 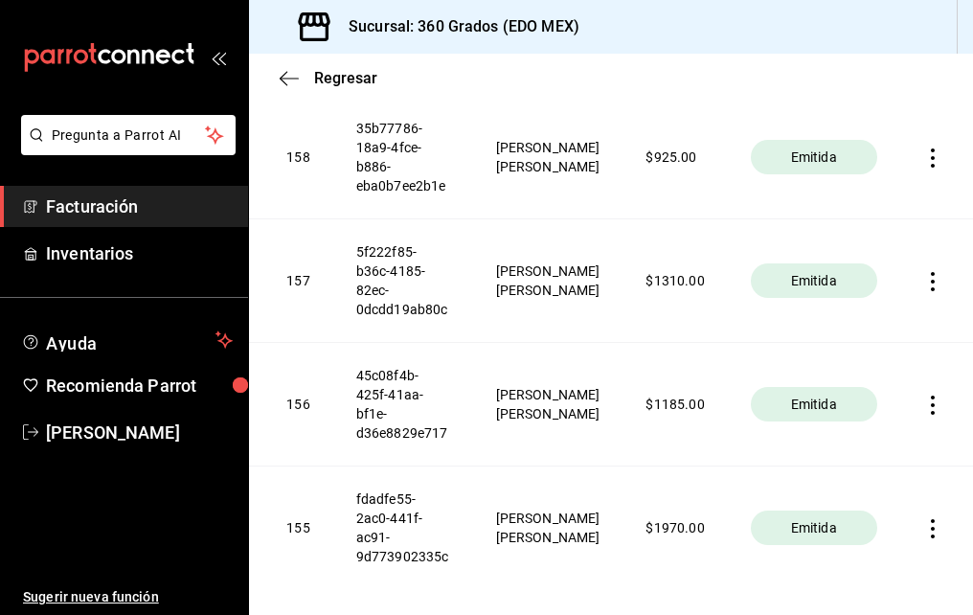 What do you see at coordinates (674, 281) in the screenshot?
I see `th: $ 1310.00` at bounding box center [674, 281].